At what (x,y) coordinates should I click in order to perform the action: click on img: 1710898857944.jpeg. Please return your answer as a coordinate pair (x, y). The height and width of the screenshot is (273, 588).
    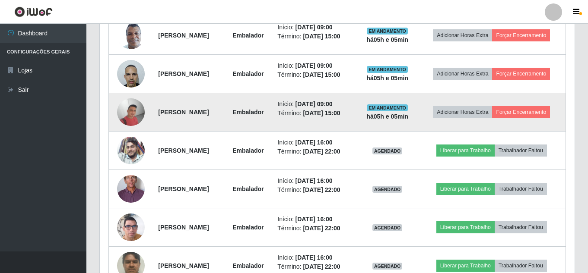
    Looking at the image, I should click on (131, 112).